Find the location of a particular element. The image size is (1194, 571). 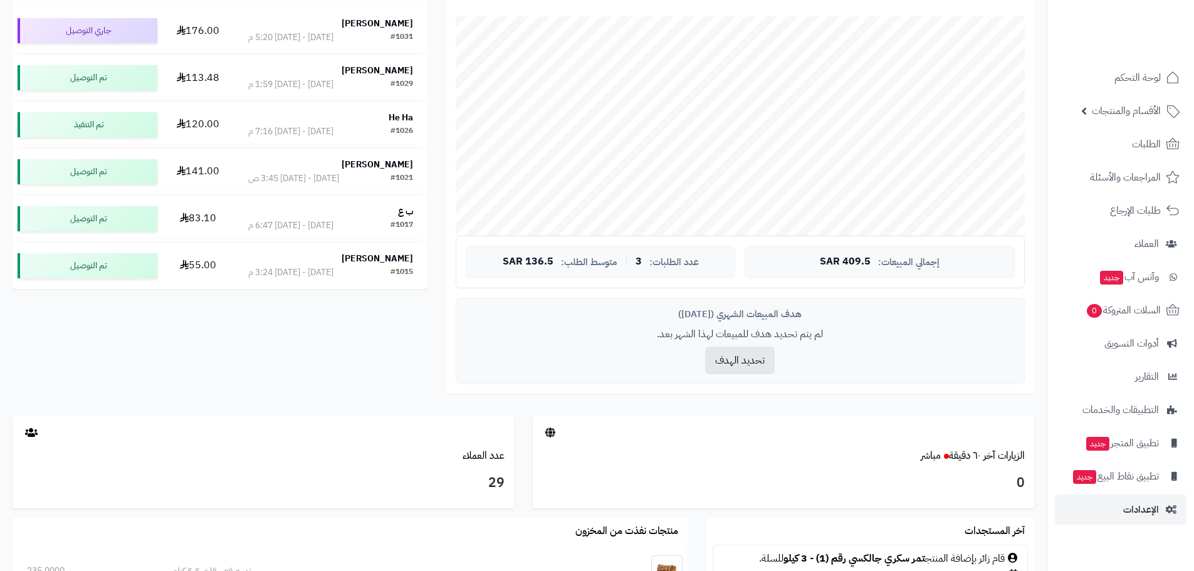

span: 409.5 SAR is located at coordinates (845, 262).